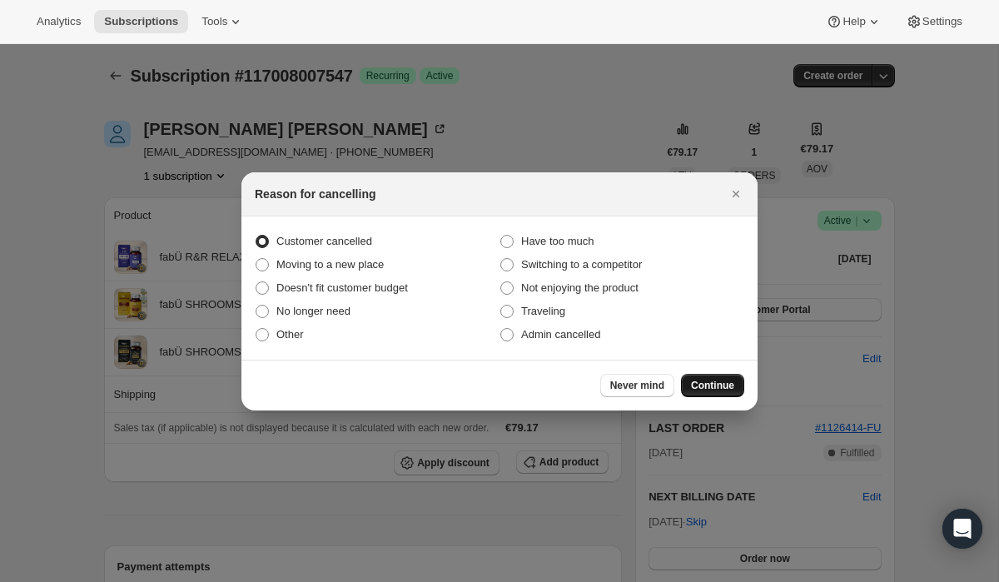 The image size is (999, 582). What do you see at coordinates (736, 194) in the screenshot?
I see `button: Close` at bounding box center [736, 194].